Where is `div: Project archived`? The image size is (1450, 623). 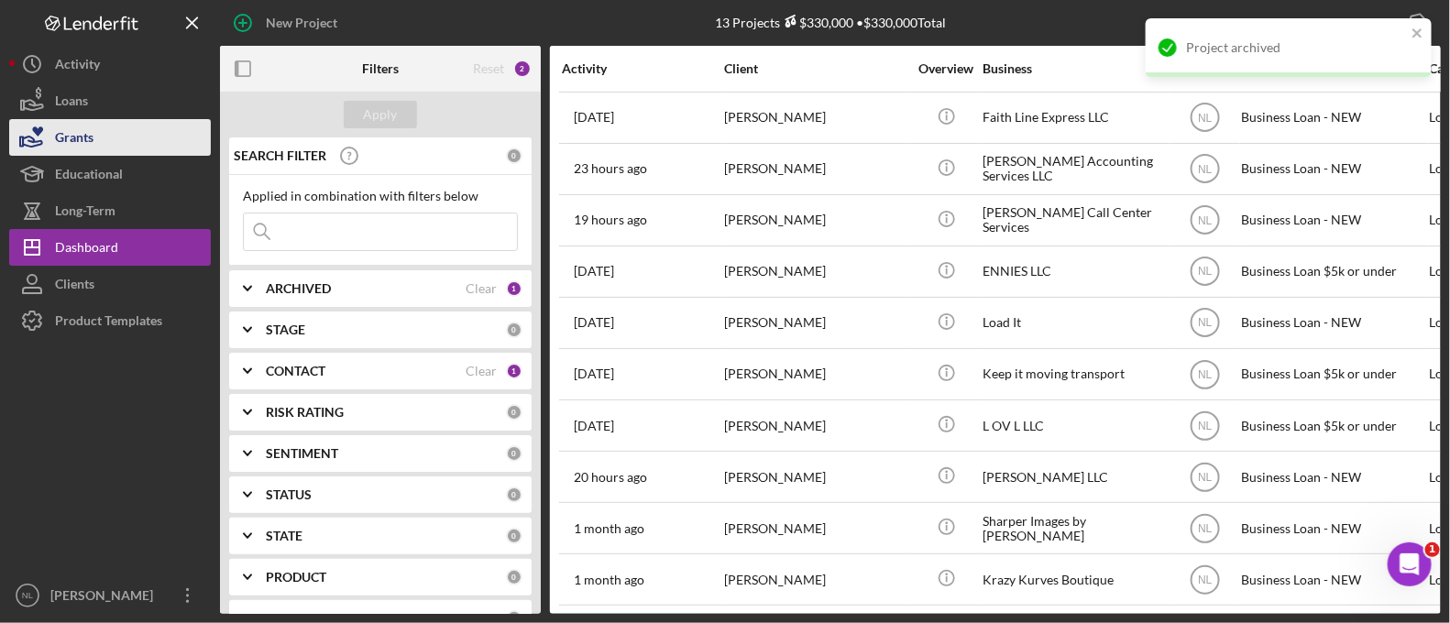
div: Project archived is located at coordinates (1296, 48).